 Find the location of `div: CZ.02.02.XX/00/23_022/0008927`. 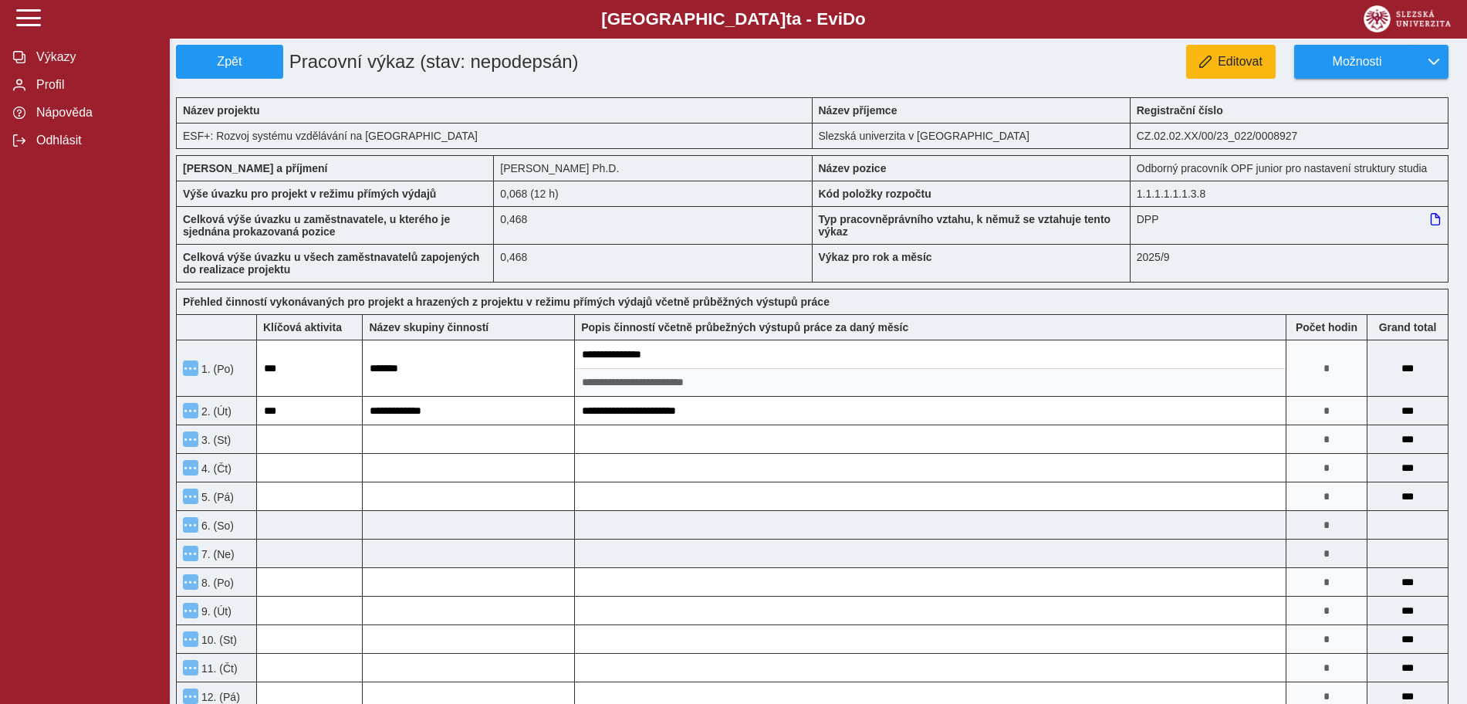

div: CZ.02.02.XX/00/23_022/0008927 is located at coordinates (1290, 136).